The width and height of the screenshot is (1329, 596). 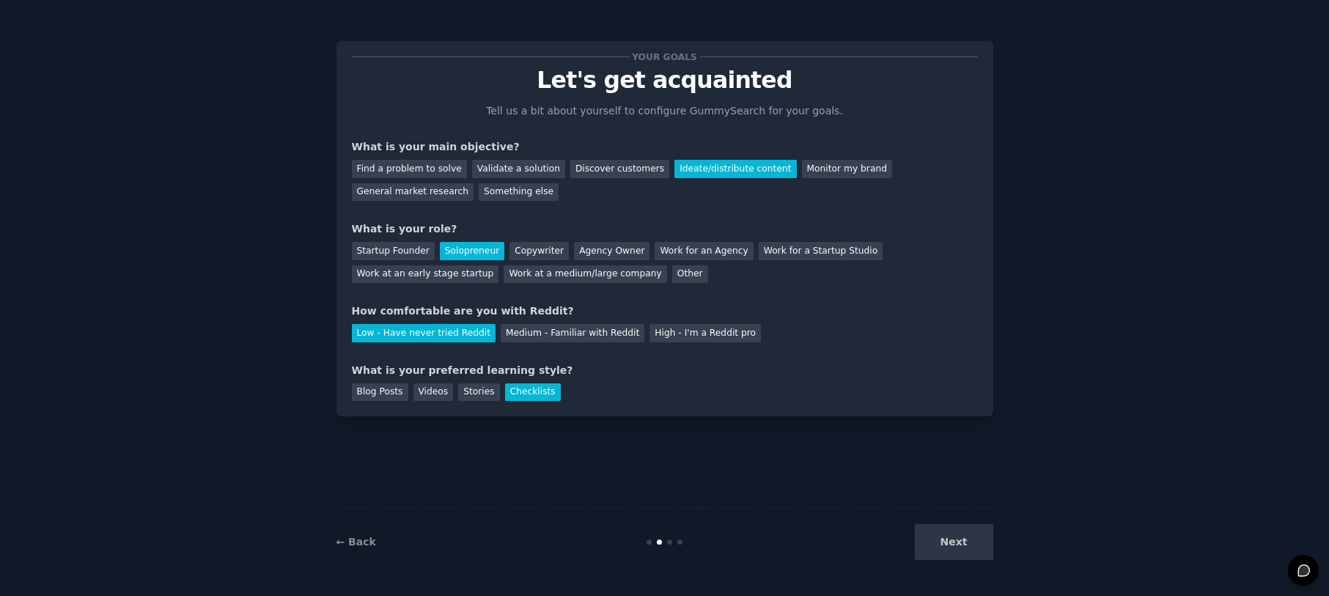 What do you see at coordinates (665, 111) in the screenshot?
I see `p: Tell us a bit about yourself to configure GummySearch for your goals.` at bounding box center [665, 111].